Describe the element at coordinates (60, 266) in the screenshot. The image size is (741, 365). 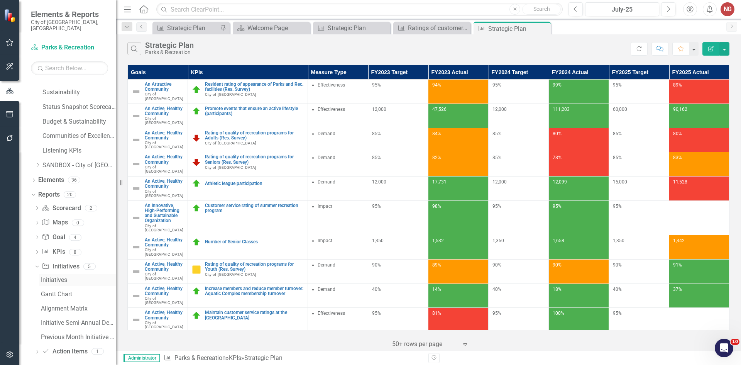
I see `a: Initiatives` at that location.